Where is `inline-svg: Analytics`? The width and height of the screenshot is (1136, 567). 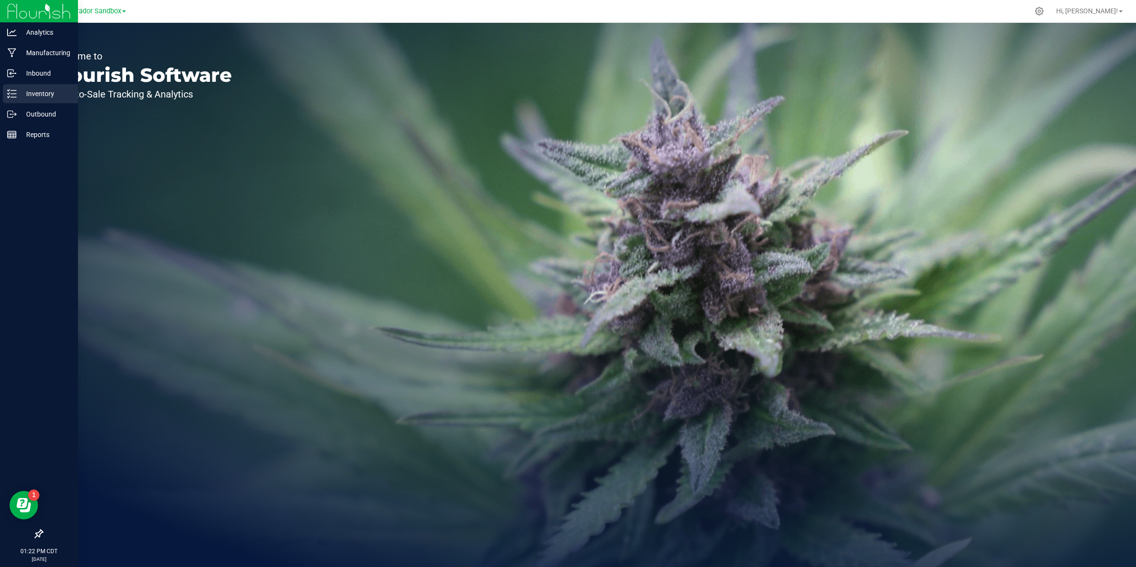 inline-svg: Analytics is located at coordinates (12, 32).